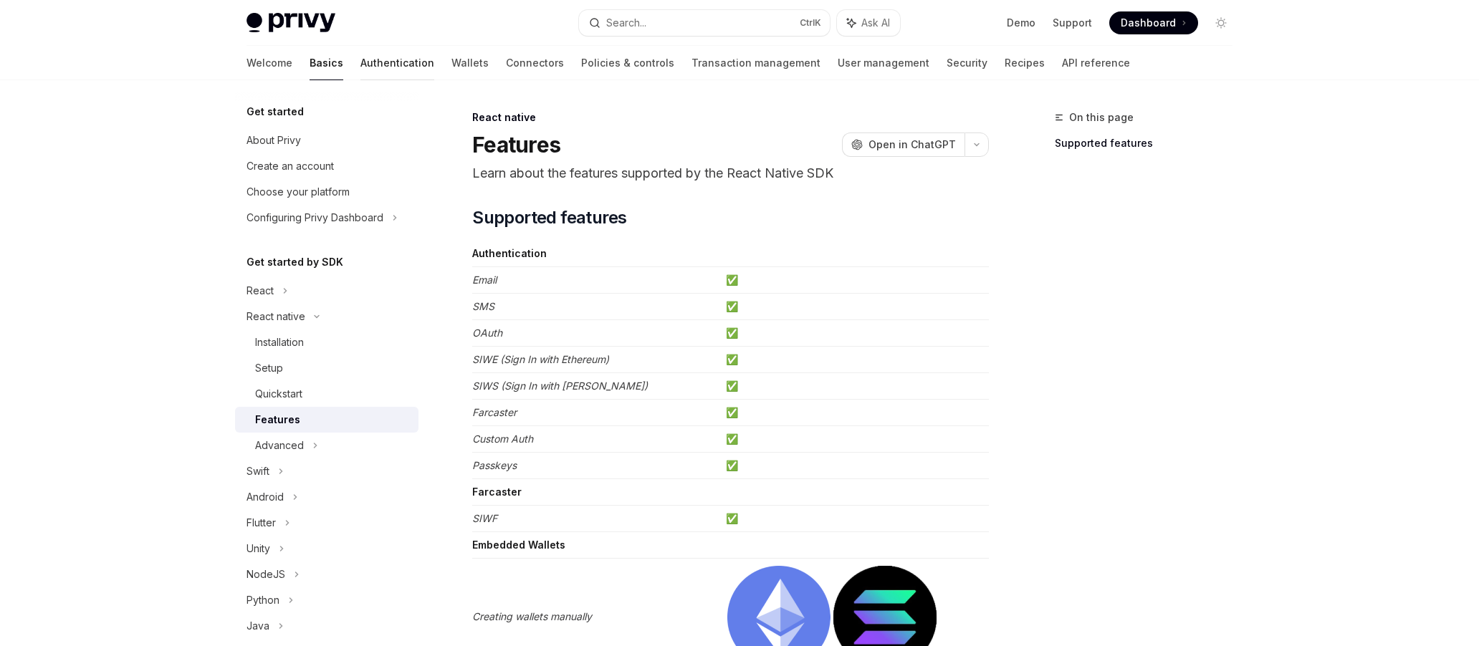 The width and height of the screenshot is (1479, 646). What do you see at coordinates (260, 291) in the screenshot?
I see `div: React` at bounding box center [260, 291].